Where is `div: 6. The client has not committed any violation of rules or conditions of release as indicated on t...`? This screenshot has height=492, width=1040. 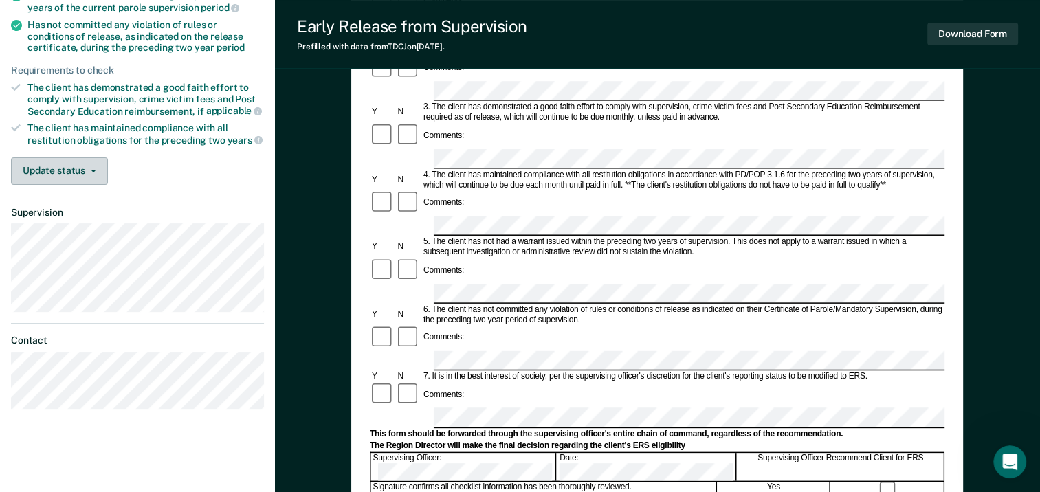 div: 6. The client has not committed any violation of rules or conditions of release as indicated on t... is located at coordinates (682, 315).